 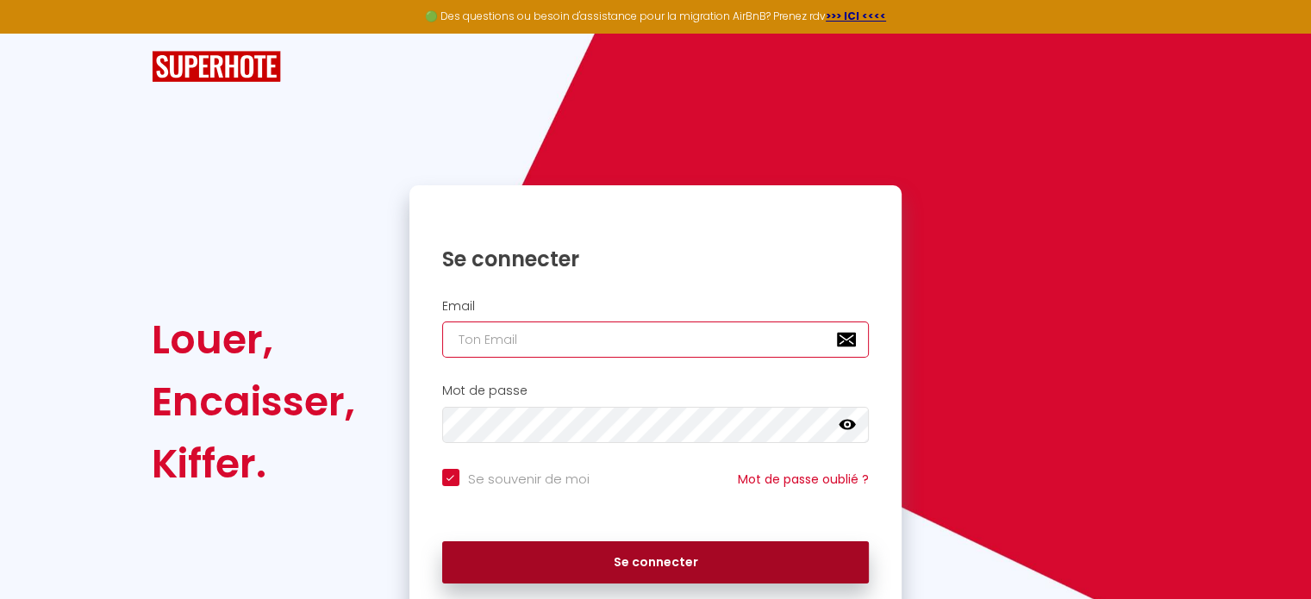 I want to click on button: Se connecter, so click(x=656, y=563).